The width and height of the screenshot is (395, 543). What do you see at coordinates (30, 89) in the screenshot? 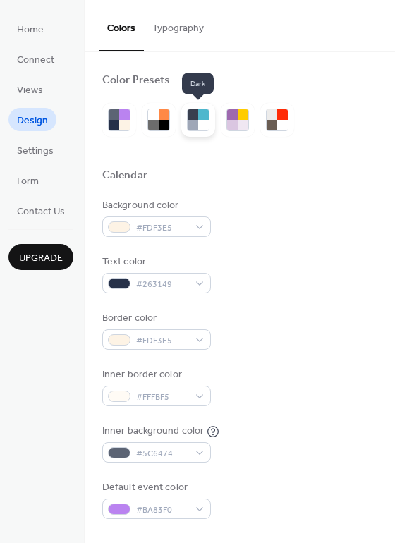
I see `a: Views` at bounding box center [30, 89].